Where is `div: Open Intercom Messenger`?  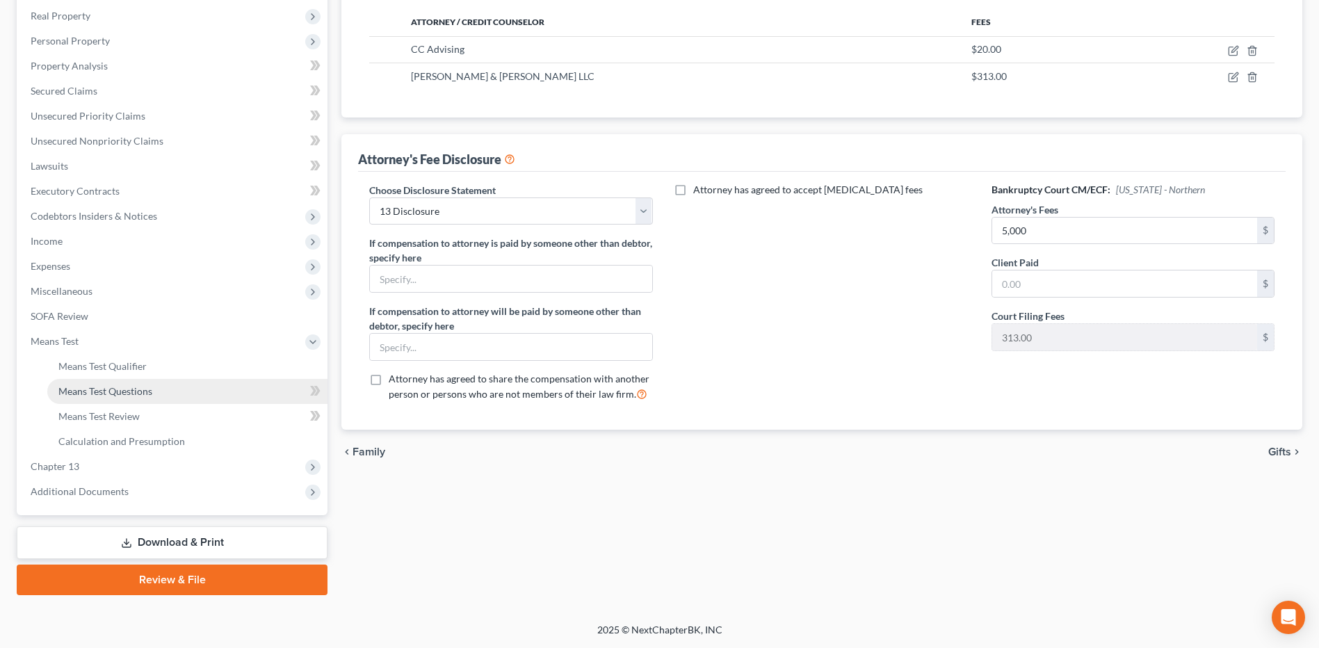 div: Open Intercom Messenger is located at coordinates (1289, 618).